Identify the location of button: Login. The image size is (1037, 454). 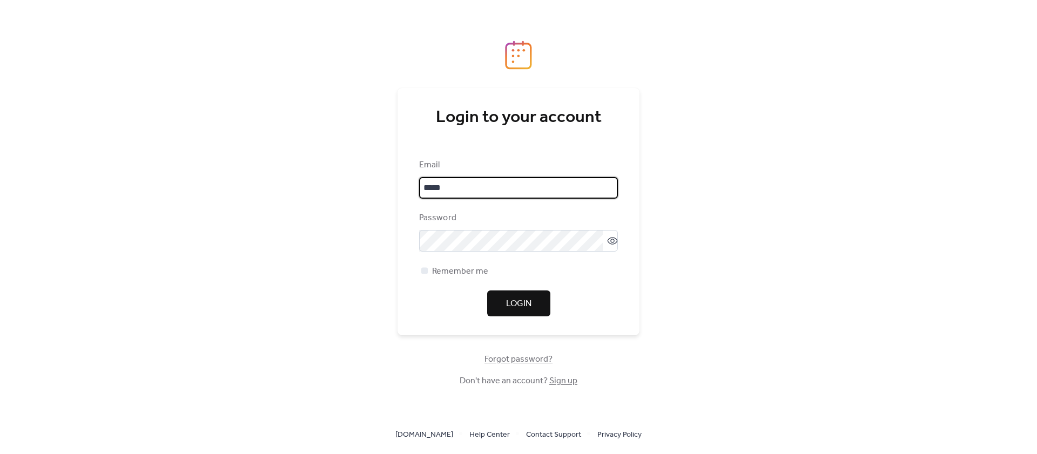
(519, 304).